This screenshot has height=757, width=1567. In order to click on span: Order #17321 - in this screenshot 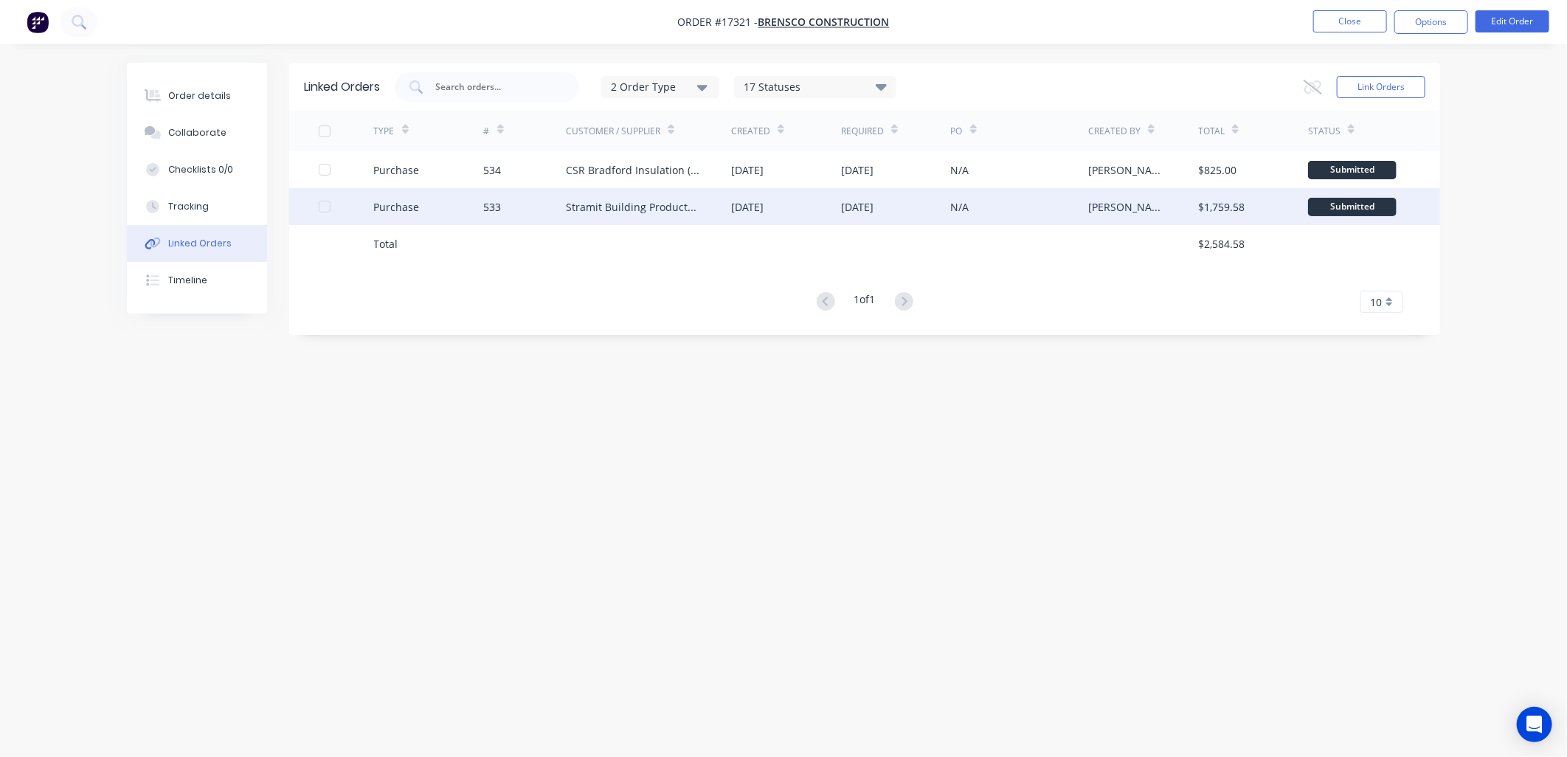, I will do `click(718, 22)`.